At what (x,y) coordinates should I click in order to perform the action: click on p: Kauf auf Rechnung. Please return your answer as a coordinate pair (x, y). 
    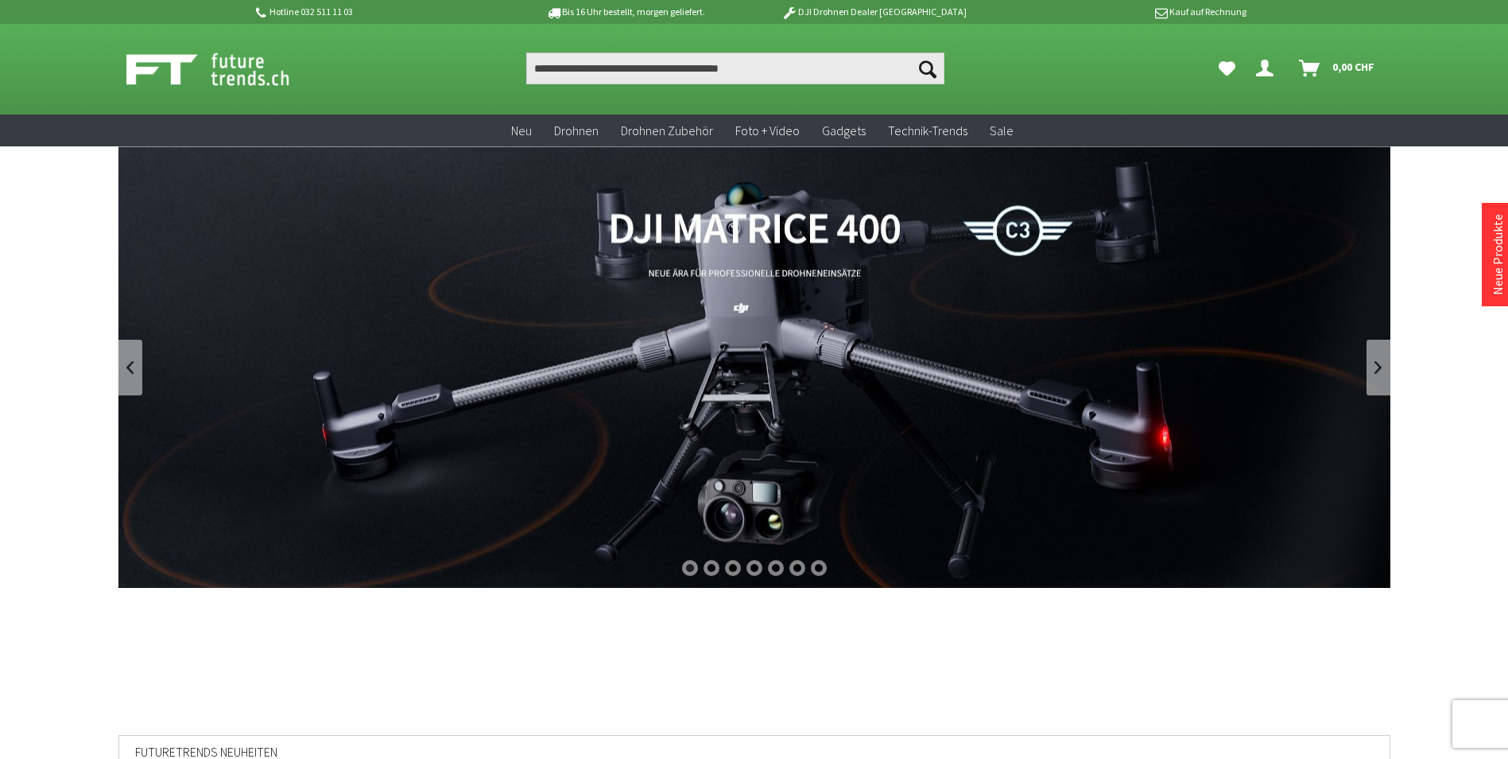
    Looking at the image, I should click on (1123, 12).